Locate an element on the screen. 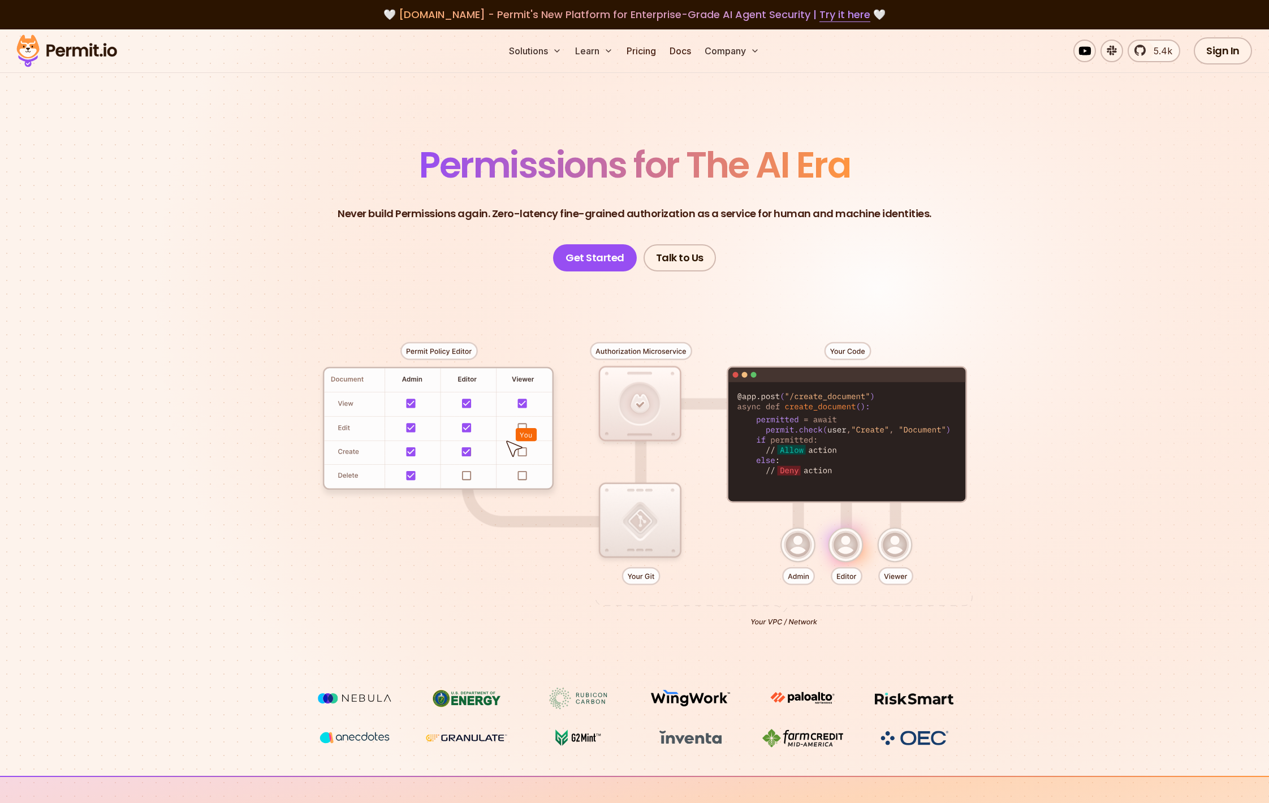 This screenshot has height=803, width=1269. img: Nebula is located at coordinates (355, 699).